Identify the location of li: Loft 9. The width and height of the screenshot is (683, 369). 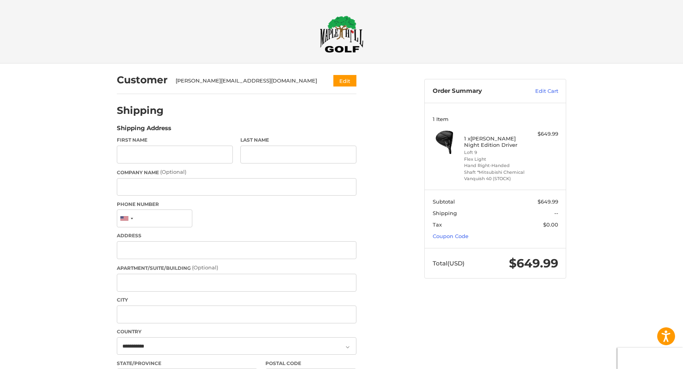
(494, 153).